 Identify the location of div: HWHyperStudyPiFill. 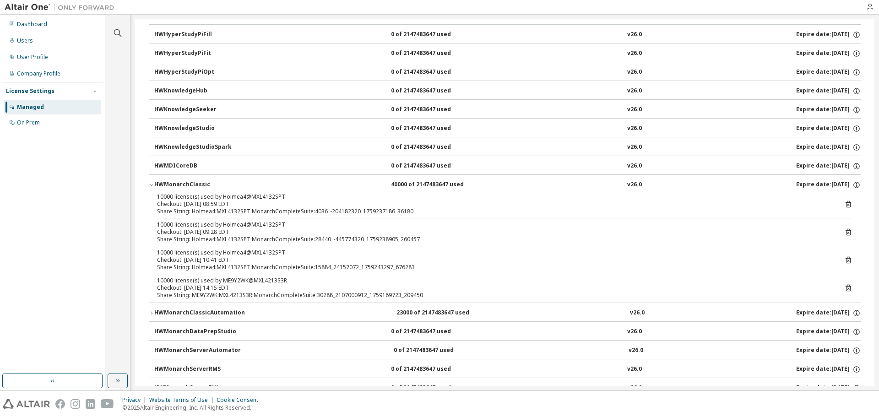
(195, 35).